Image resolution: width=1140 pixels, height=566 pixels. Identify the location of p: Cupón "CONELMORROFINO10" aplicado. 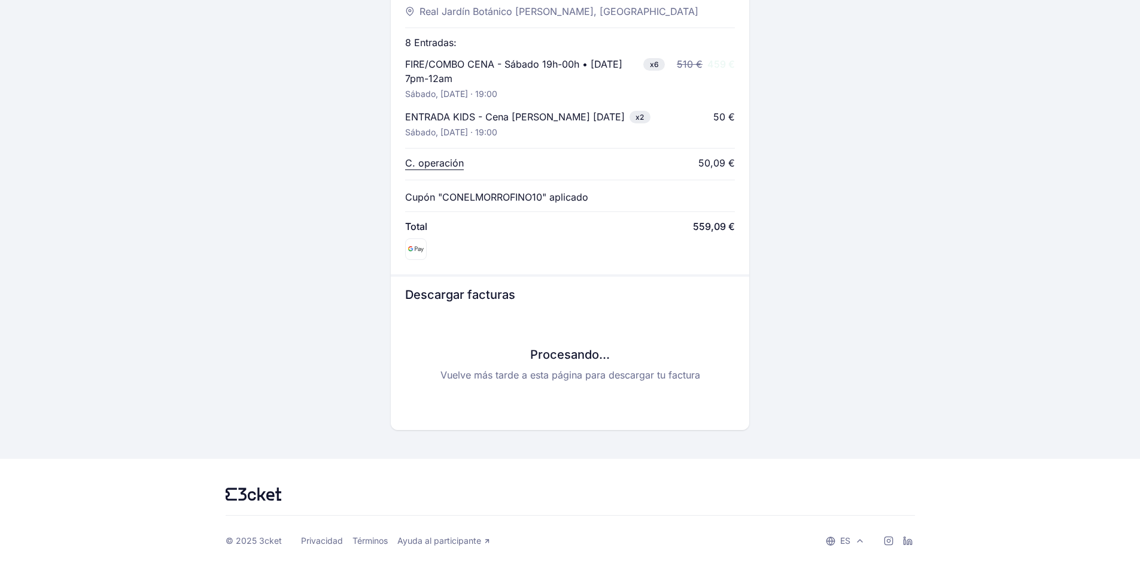
(497, 197).